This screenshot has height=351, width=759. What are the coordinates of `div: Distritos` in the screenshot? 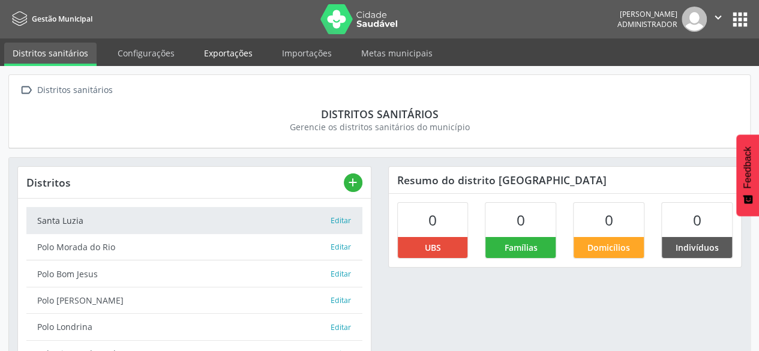 It's located at (185, 182).